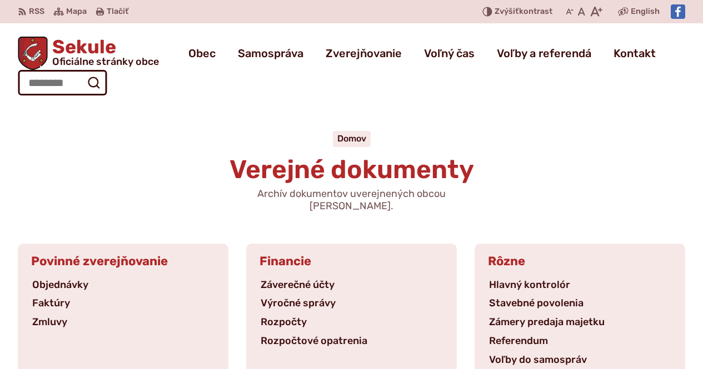 The height and width of the screenshot is (369, 703). Describe the element at coordinates (202, 53) in the screenshot. I see `span: Obec` at that location.